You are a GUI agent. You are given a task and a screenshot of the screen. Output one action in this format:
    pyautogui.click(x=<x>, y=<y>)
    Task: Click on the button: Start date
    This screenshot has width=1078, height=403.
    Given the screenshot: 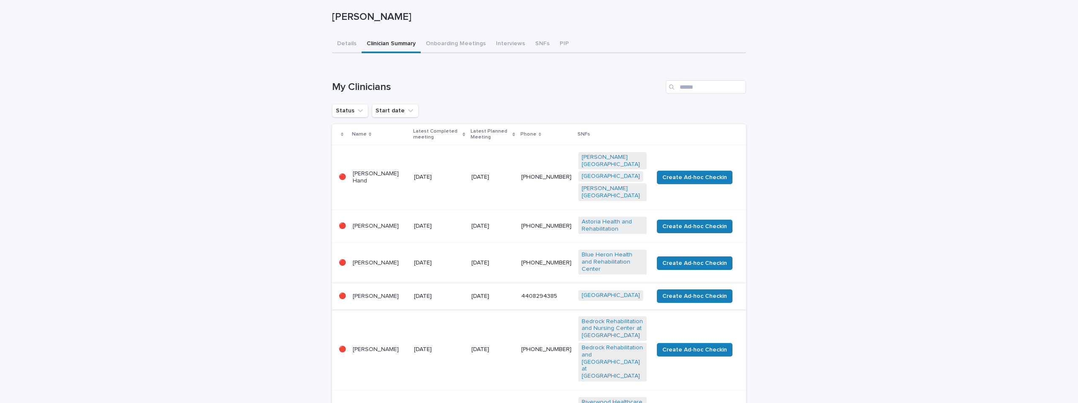 What is the action you would take?
    pyautogui.click(x=395, y=111)
    